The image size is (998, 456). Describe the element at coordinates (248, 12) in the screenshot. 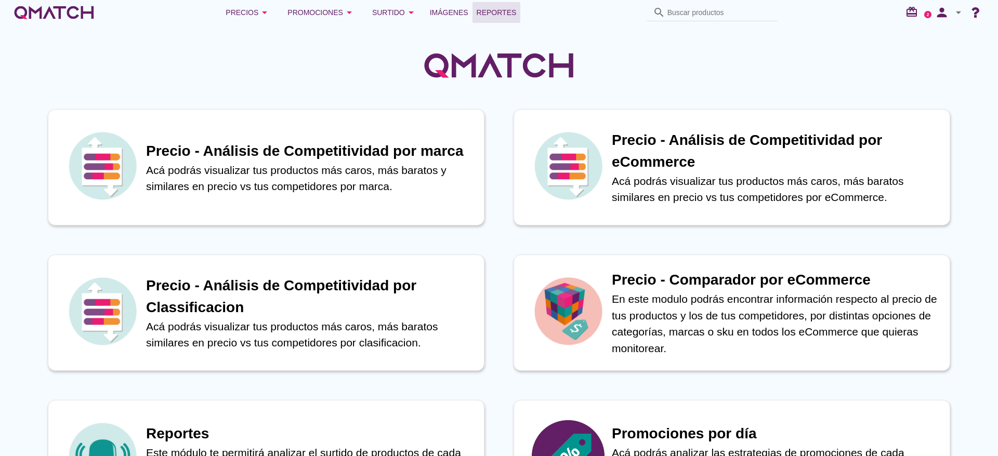

I see `button: Precios` at that location.